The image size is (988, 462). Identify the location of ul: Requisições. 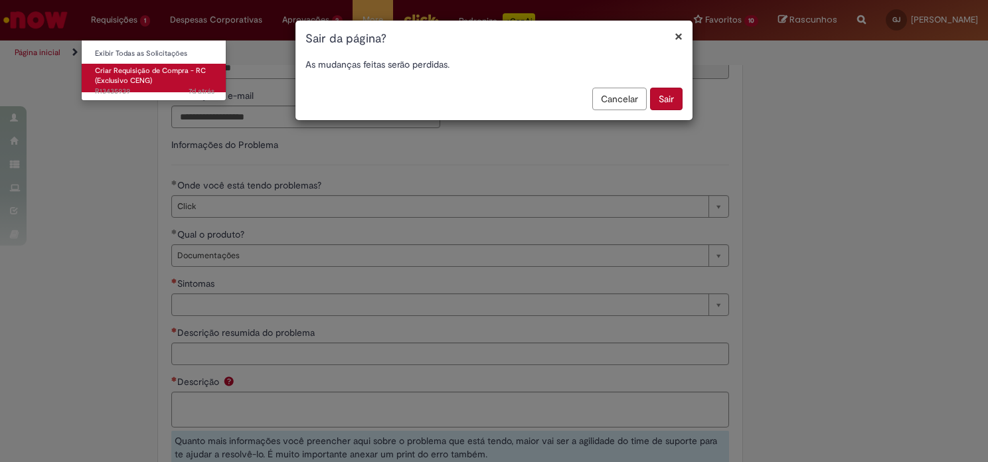
(153, 70).